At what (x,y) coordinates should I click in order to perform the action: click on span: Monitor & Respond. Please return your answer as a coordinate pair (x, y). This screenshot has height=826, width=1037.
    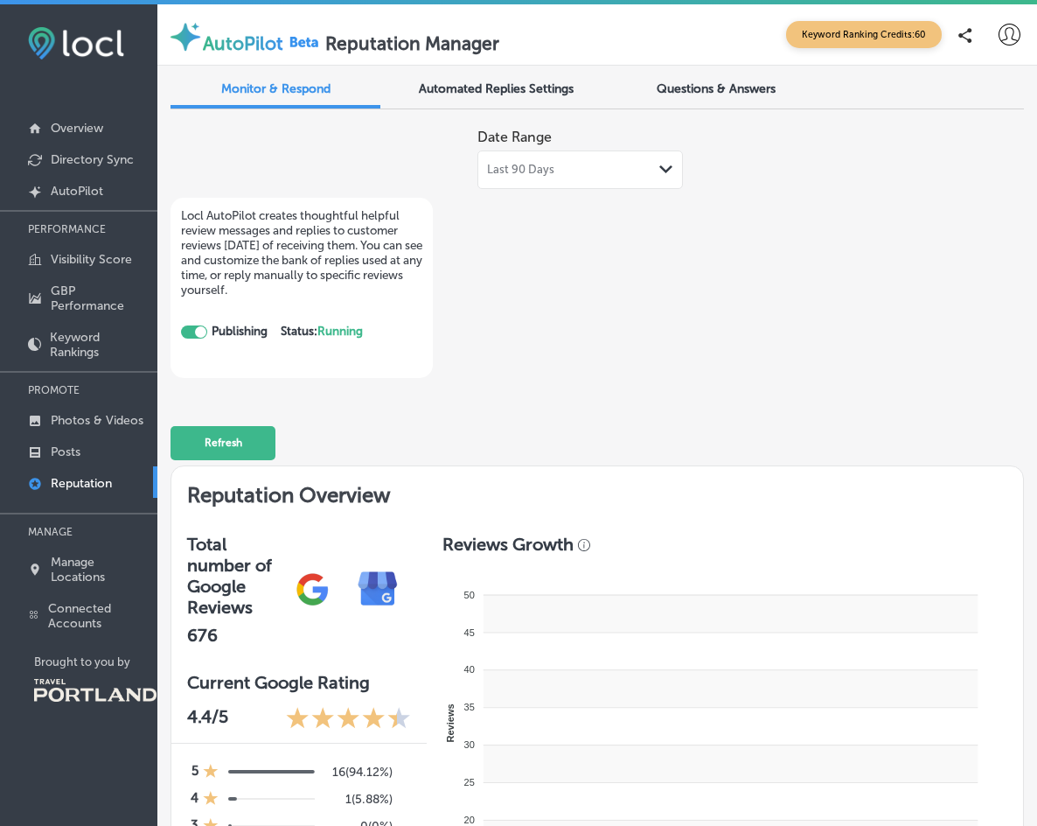
    Looking at the image, I should click on (276, 88).